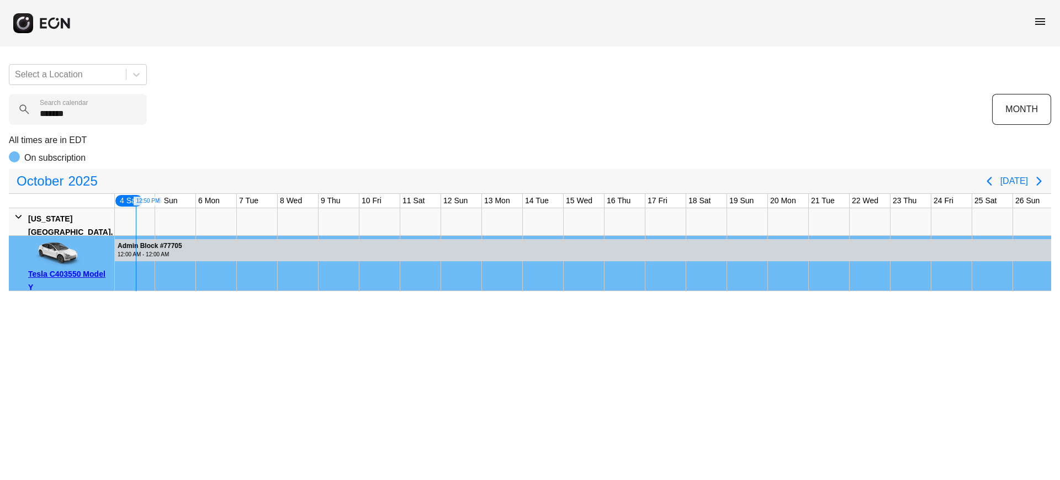 This screenshot has height=480, width=1060. What do you see at coordinates (69, 280) in the screenshot?
I see `div: Tesla C403550 Model Y` at bounding box center [69, 280].